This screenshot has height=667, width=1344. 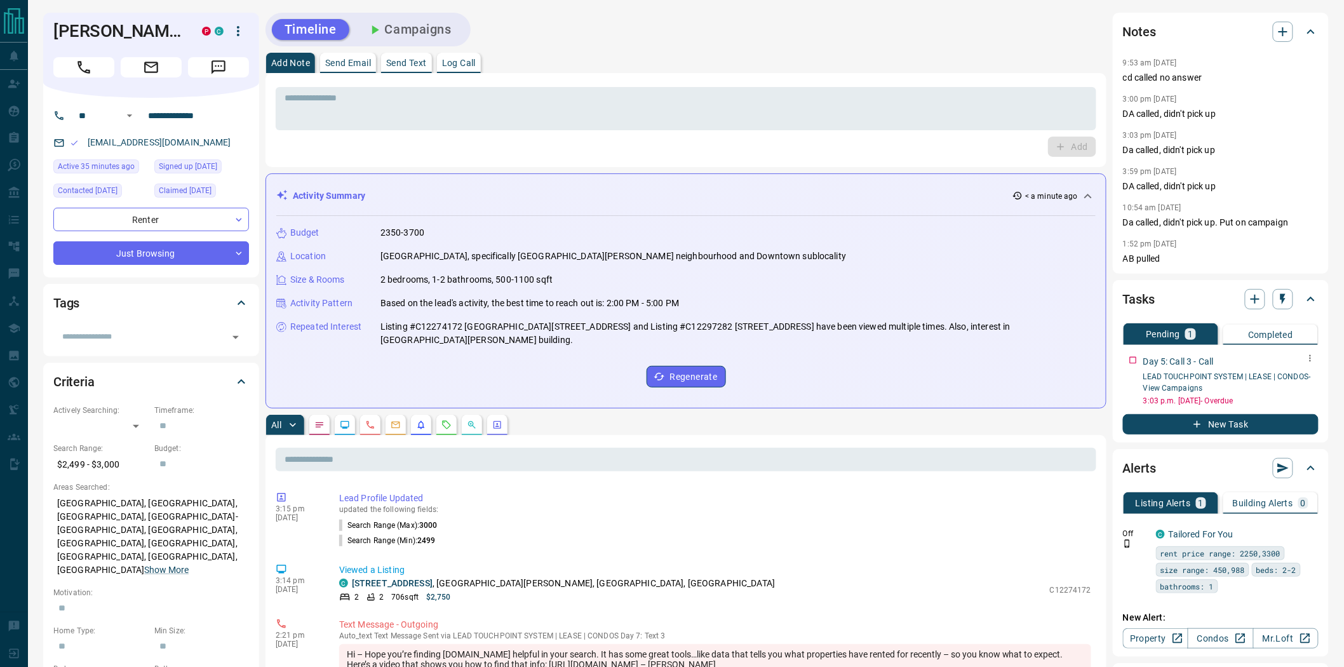 I want to click on p: AB pulled, so click(x=1221, y=259).